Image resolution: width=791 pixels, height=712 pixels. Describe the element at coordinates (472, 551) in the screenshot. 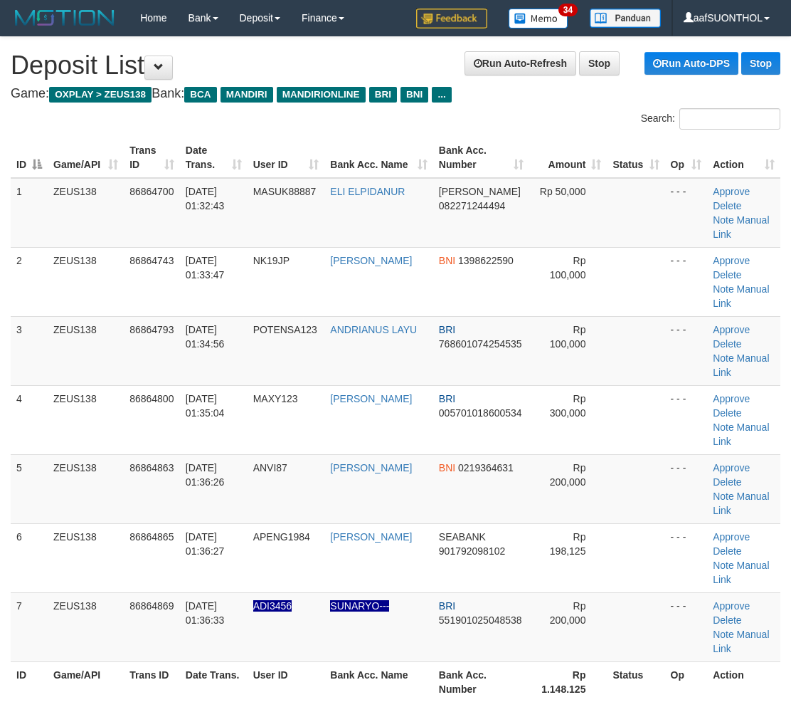

I see `span: Copy 901792098102 to clipboard` at that location.